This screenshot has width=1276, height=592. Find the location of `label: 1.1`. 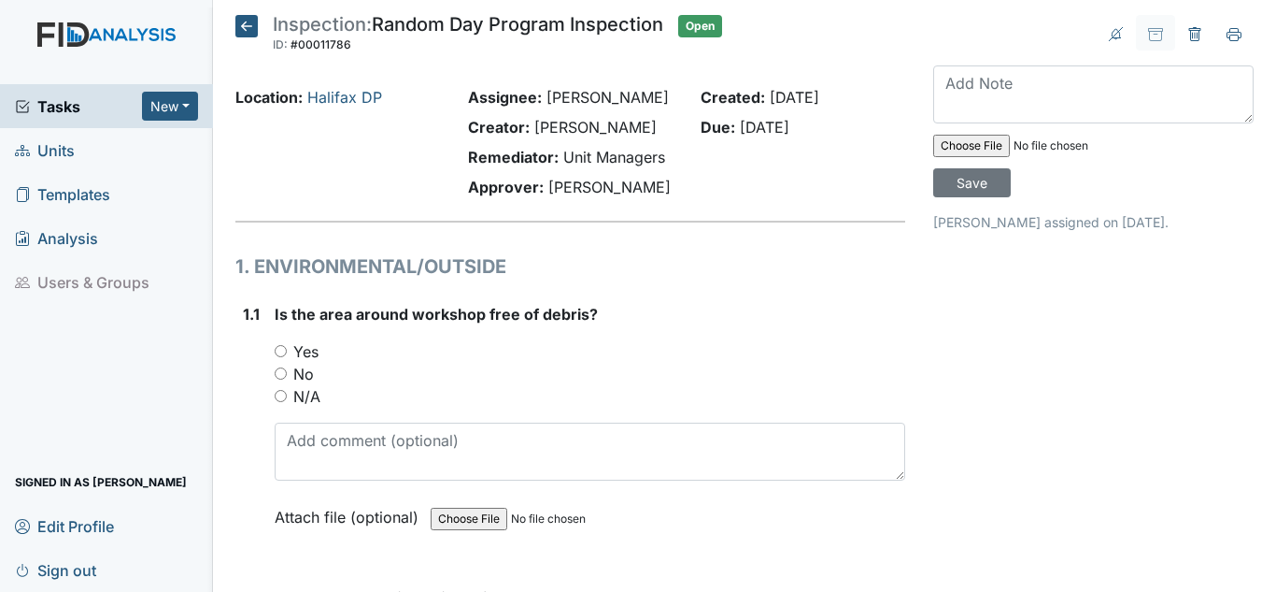

label: 1.1 is located at coordinates (251, 314).